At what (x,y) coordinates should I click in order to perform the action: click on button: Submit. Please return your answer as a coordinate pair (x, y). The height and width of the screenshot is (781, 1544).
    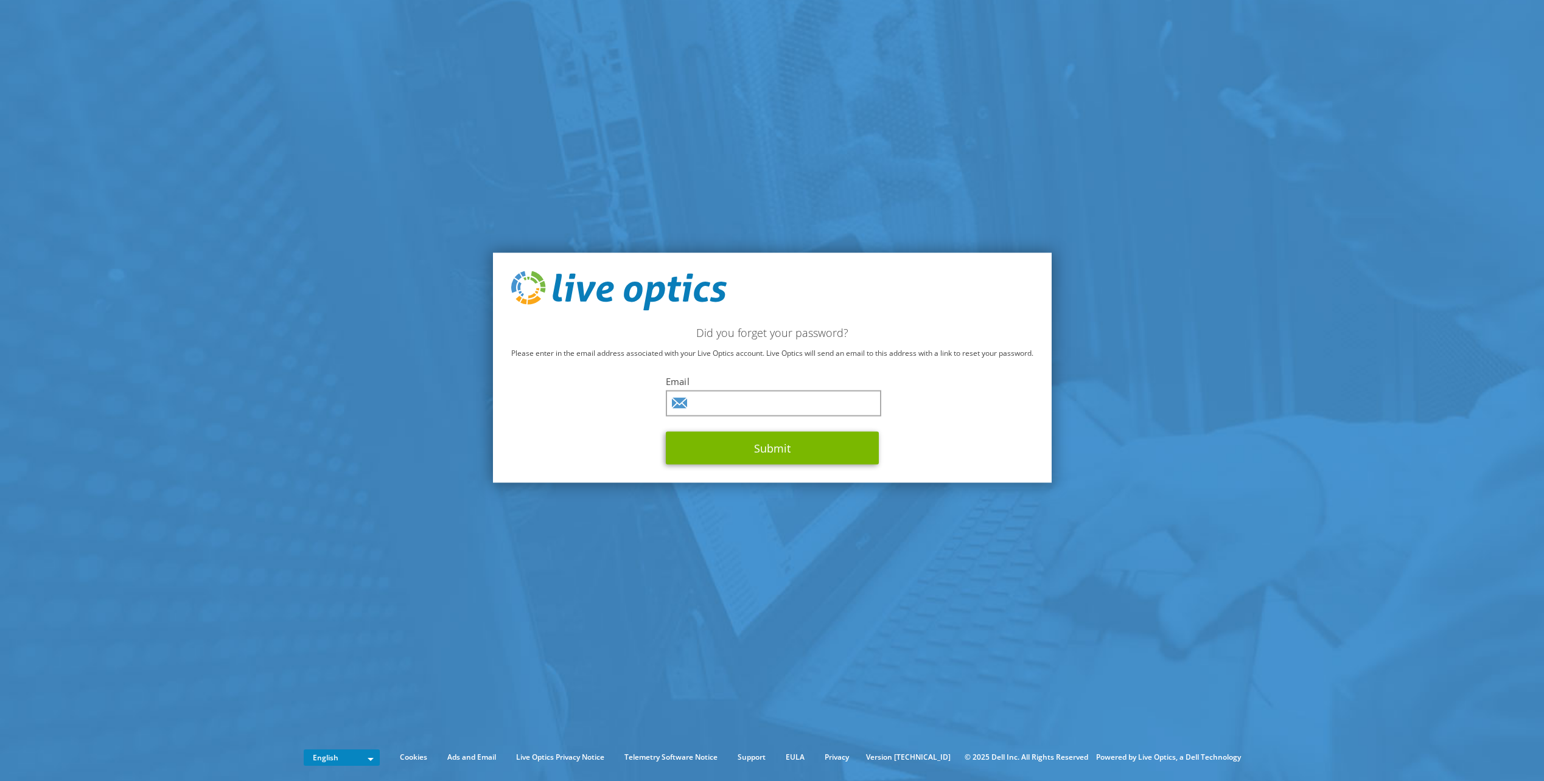
    Looking at the image, I should click on (772, 449).